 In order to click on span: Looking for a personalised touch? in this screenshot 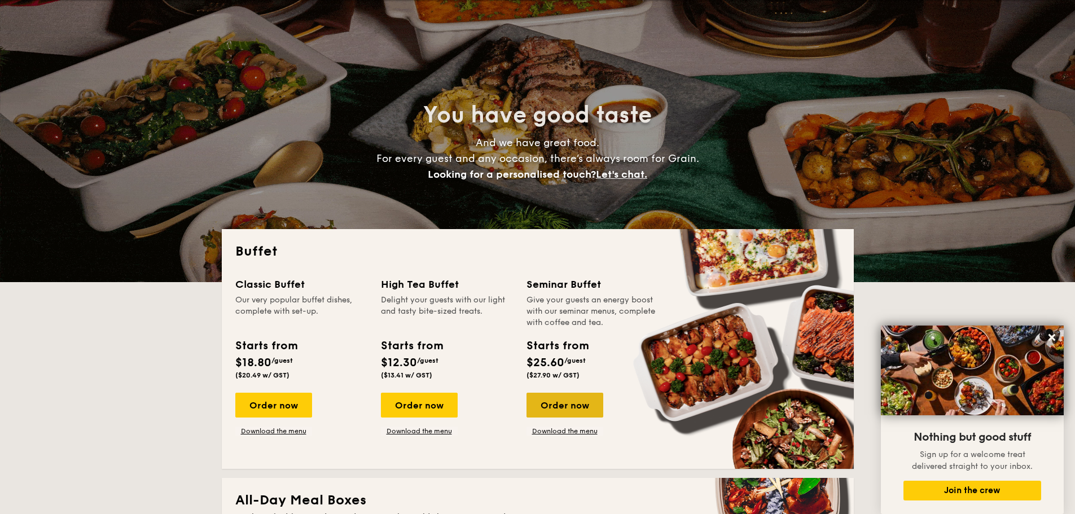, I will do `click(512, 174)`.